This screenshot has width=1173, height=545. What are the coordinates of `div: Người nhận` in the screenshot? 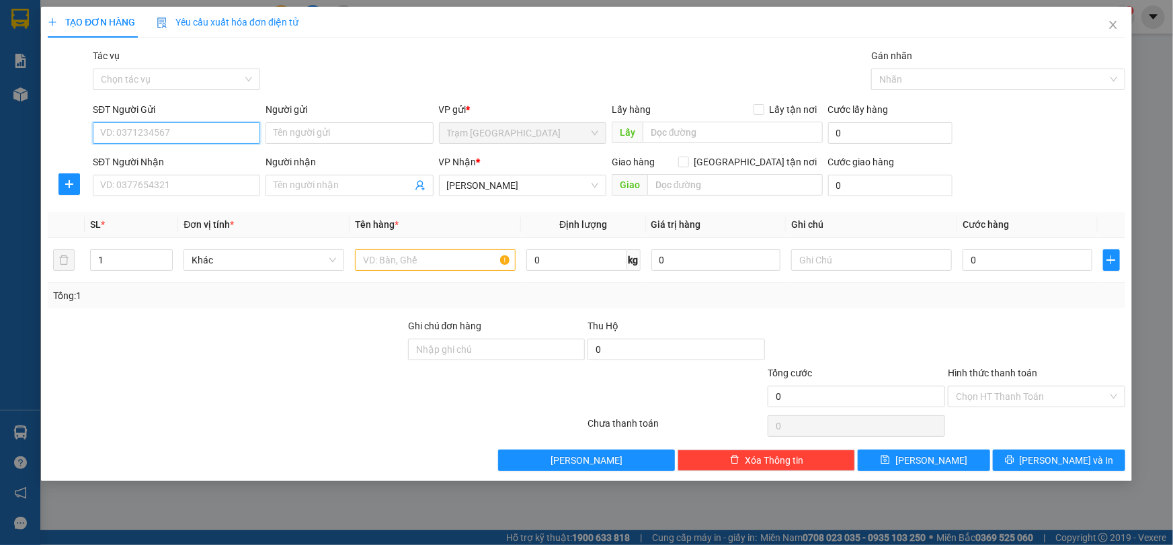 It's located at (349, 162).